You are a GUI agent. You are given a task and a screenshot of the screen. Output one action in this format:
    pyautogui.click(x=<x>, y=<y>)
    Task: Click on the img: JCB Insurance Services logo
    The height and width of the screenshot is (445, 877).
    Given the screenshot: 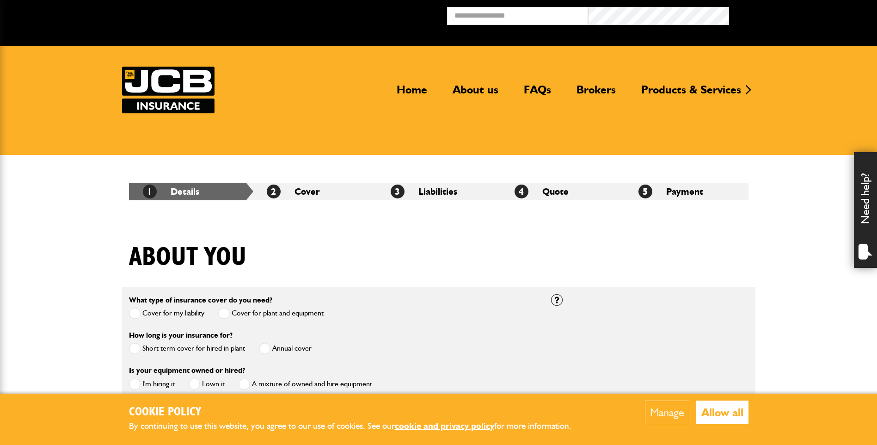 What is the action you would take?
    pyautogui.click(x=168, y=90)
    